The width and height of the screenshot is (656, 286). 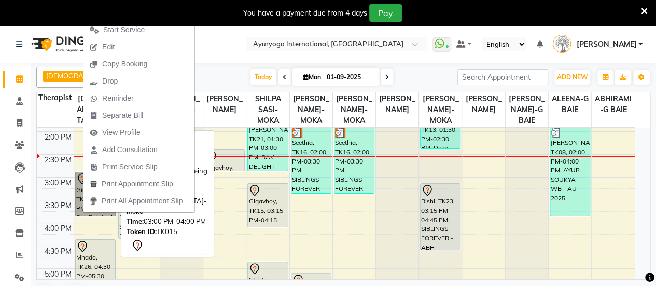 I want to click on div: Gigavhoy, TK15, 03:15 PM-04:15 PM, Rujahari (Ayurvedic pain relieveing massage), so click(x=268, y=205).